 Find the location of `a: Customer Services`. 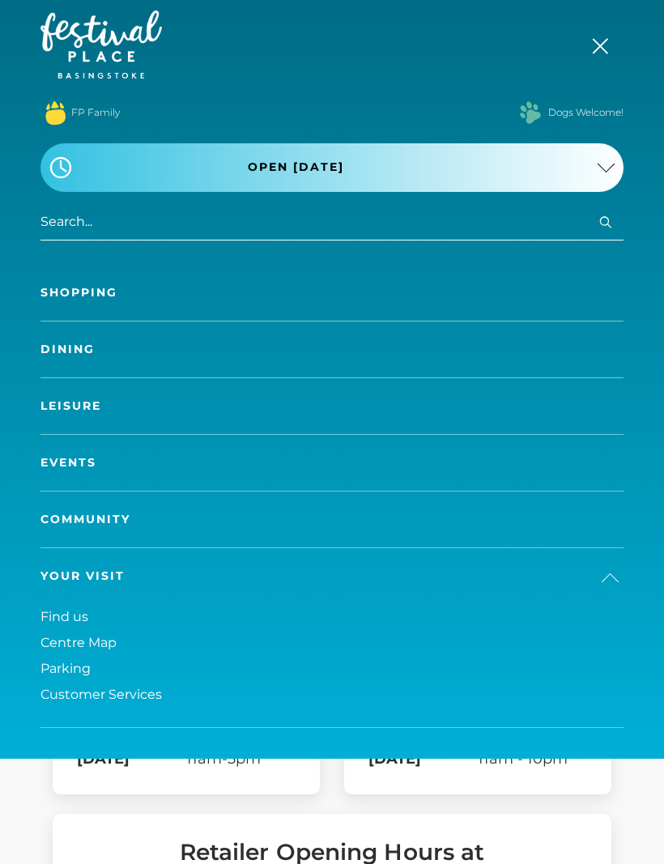

a: Customer Services is located at coordinates (332, 695).